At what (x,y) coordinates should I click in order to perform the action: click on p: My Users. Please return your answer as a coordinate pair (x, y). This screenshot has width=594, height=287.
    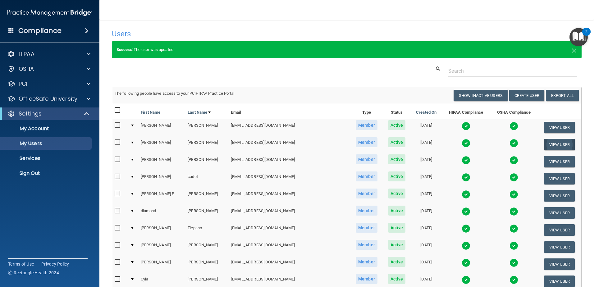
    Looking at the image, I should click on (46, 143).